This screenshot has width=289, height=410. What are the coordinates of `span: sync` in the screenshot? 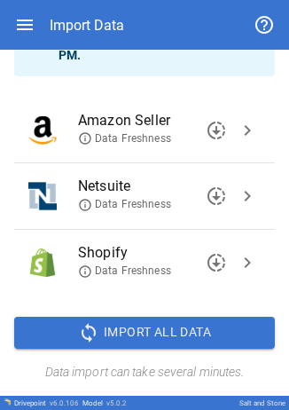 It's located at (89, 333).